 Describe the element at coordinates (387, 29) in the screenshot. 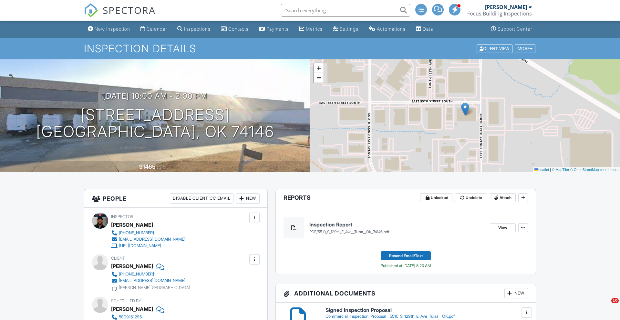

I see `a: Automations (Advanced)` at that location.